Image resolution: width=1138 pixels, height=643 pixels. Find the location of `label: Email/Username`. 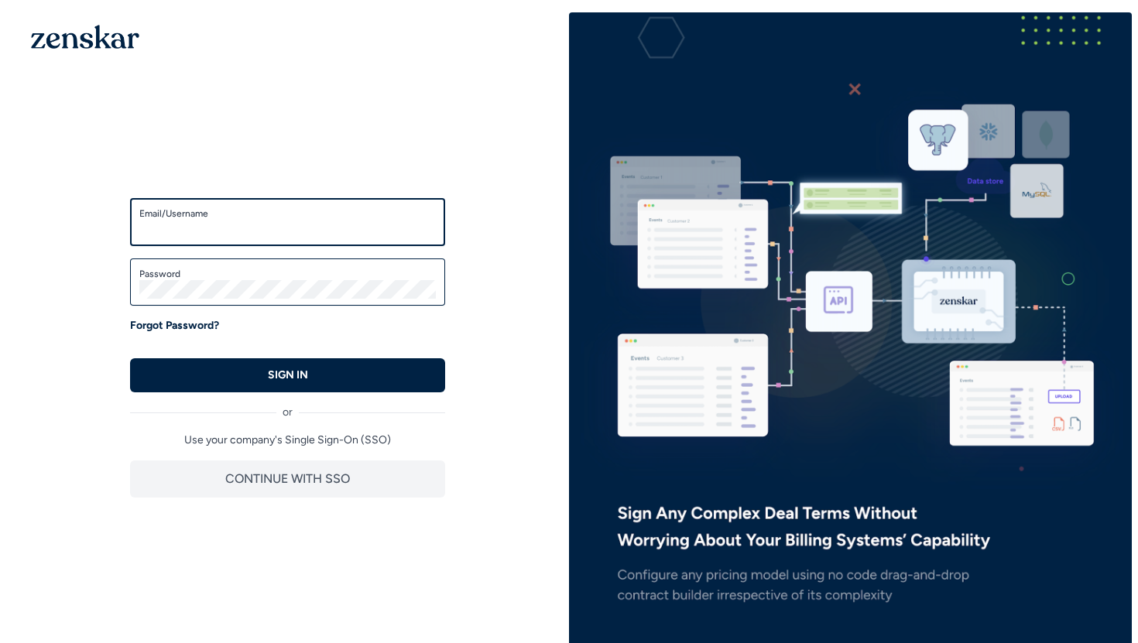

label: Email/Username is located at coordinates (287, 214).